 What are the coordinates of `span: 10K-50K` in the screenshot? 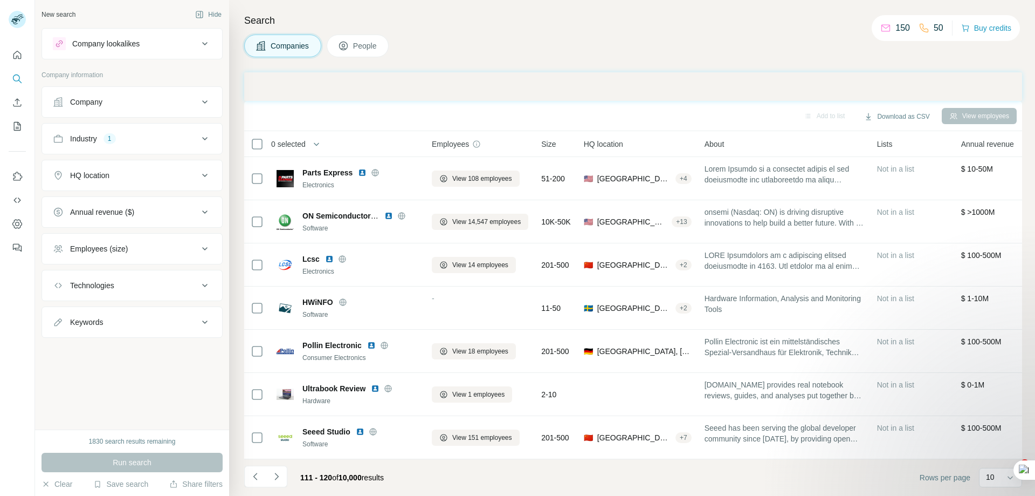 It's located at (556, 222).